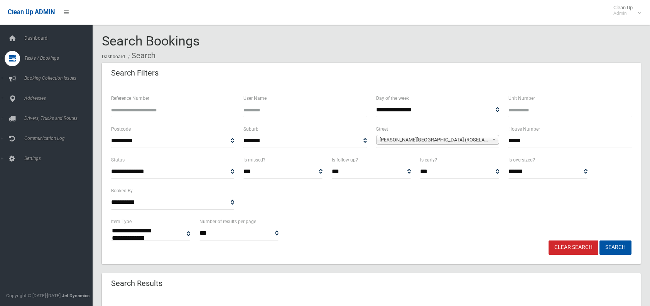 The image size is (650, 306). Describe the element at coordinates (141, 56) in the screenshot. I see `li: Search` at that location.